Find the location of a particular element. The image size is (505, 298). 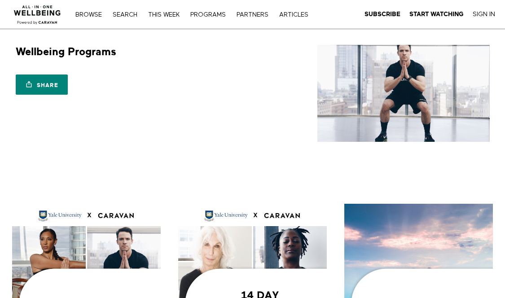

a: Search is located at coordinates (125, 15).